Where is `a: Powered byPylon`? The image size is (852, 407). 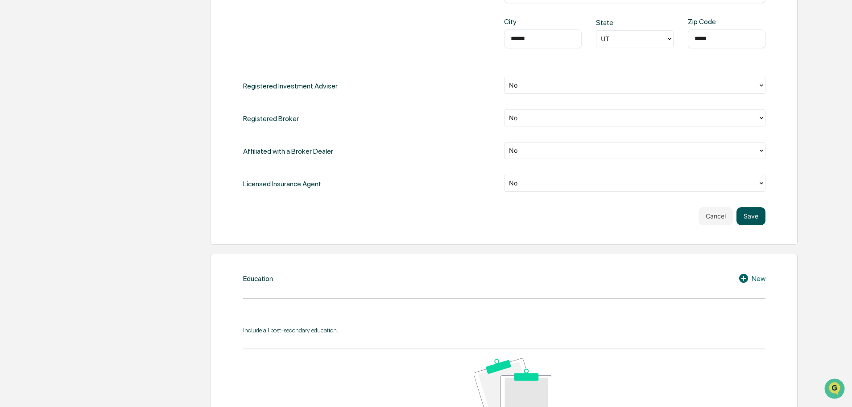 a: Powered byPylon is located at coordinates (85, 154).